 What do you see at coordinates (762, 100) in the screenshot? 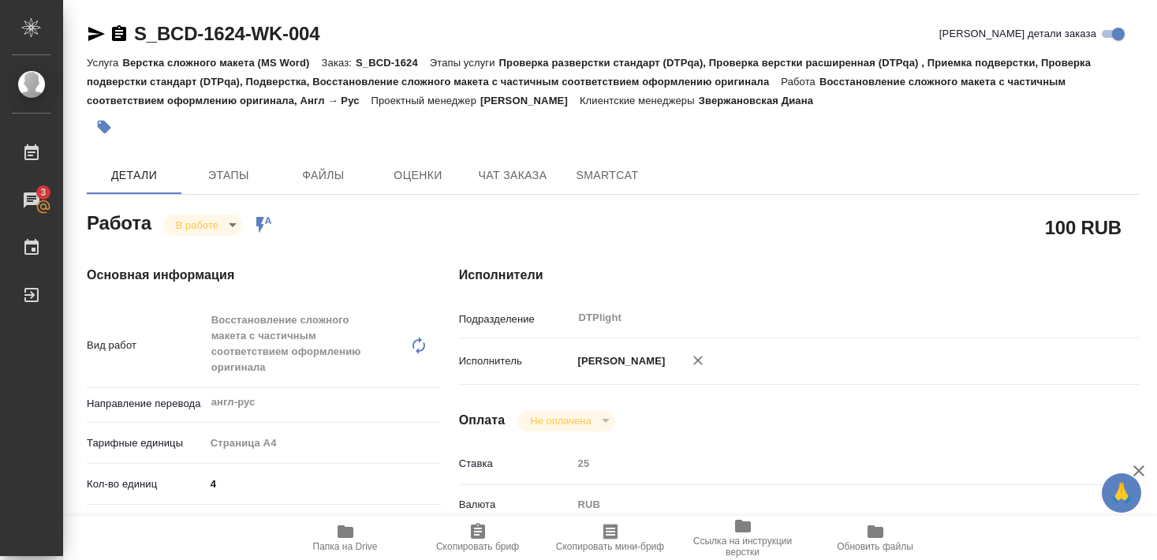
I see `p: Звержановская Диана` at bounding box center [762, 100].